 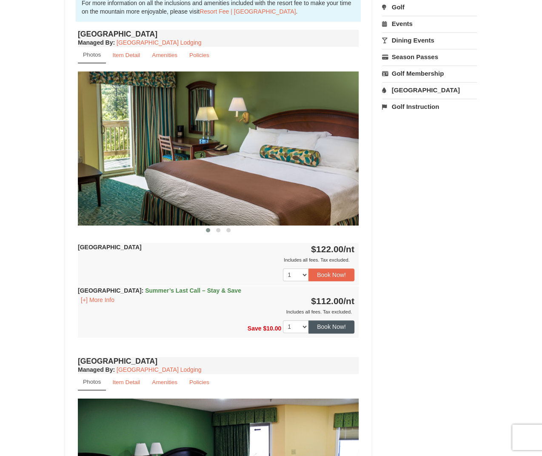 What do you see at coordinates (429, 106) in the screenshot?
I see `a: Golf Instruction` at bounding box center [429, 106].